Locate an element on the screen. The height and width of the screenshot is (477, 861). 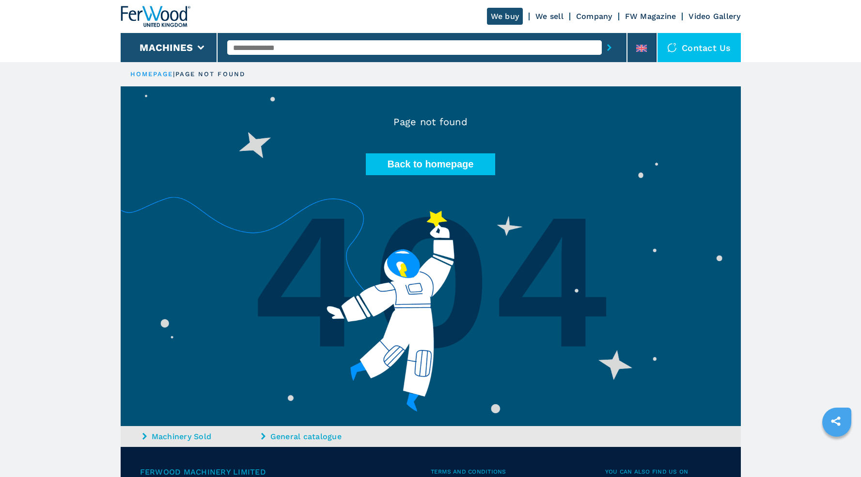
a: Machinery Sold is located at coordinates (201, 436).